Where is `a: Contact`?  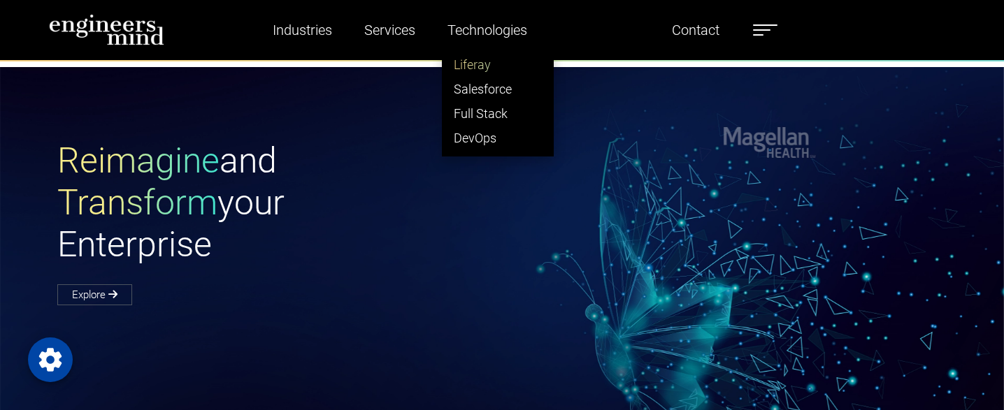 a: Contact is located at coordinates (695, 30).